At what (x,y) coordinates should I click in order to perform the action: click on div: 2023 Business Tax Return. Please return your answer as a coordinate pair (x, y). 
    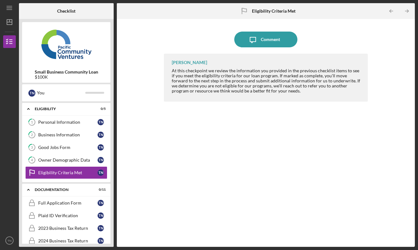
    Looking at the image, I should click on (68, 228).